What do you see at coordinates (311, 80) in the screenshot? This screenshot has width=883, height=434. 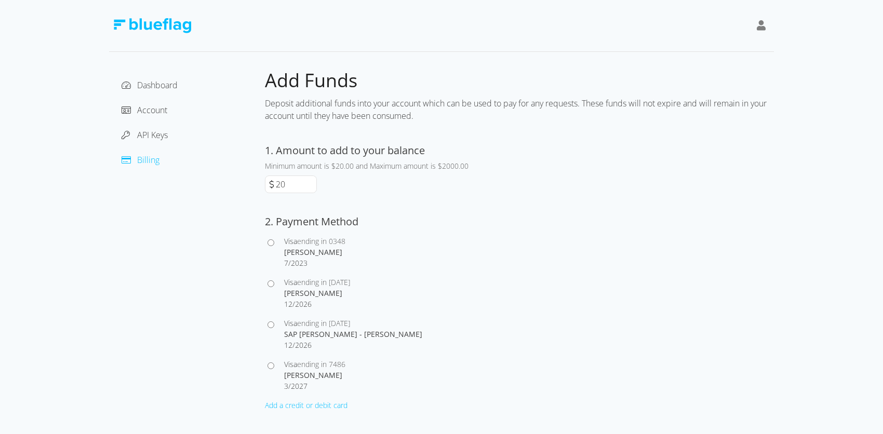 I see `span: Add Funds` at bounding box center [311, 80].